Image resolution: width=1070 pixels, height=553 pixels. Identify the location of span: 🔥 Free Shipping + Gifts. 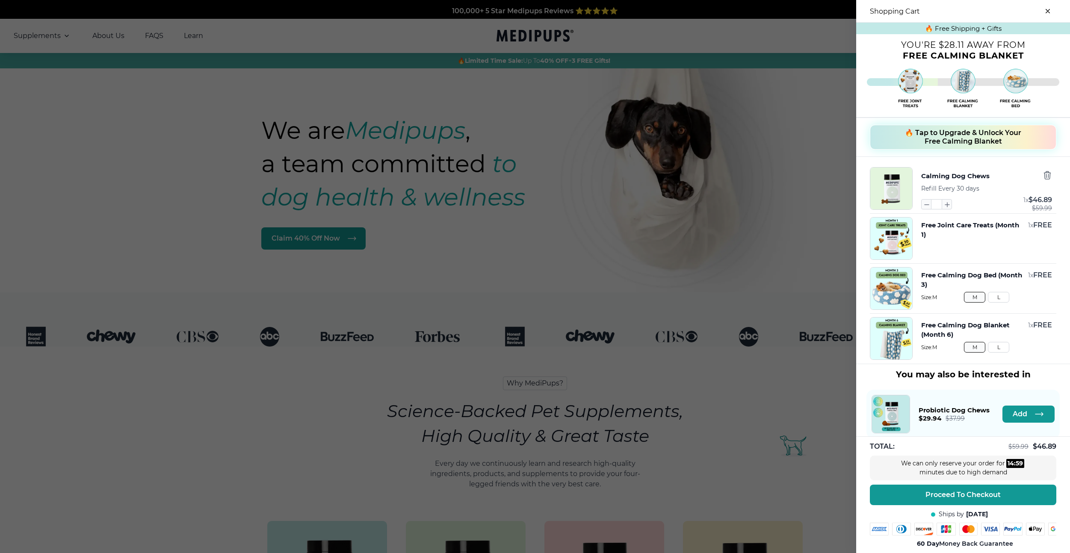
(963, 28).